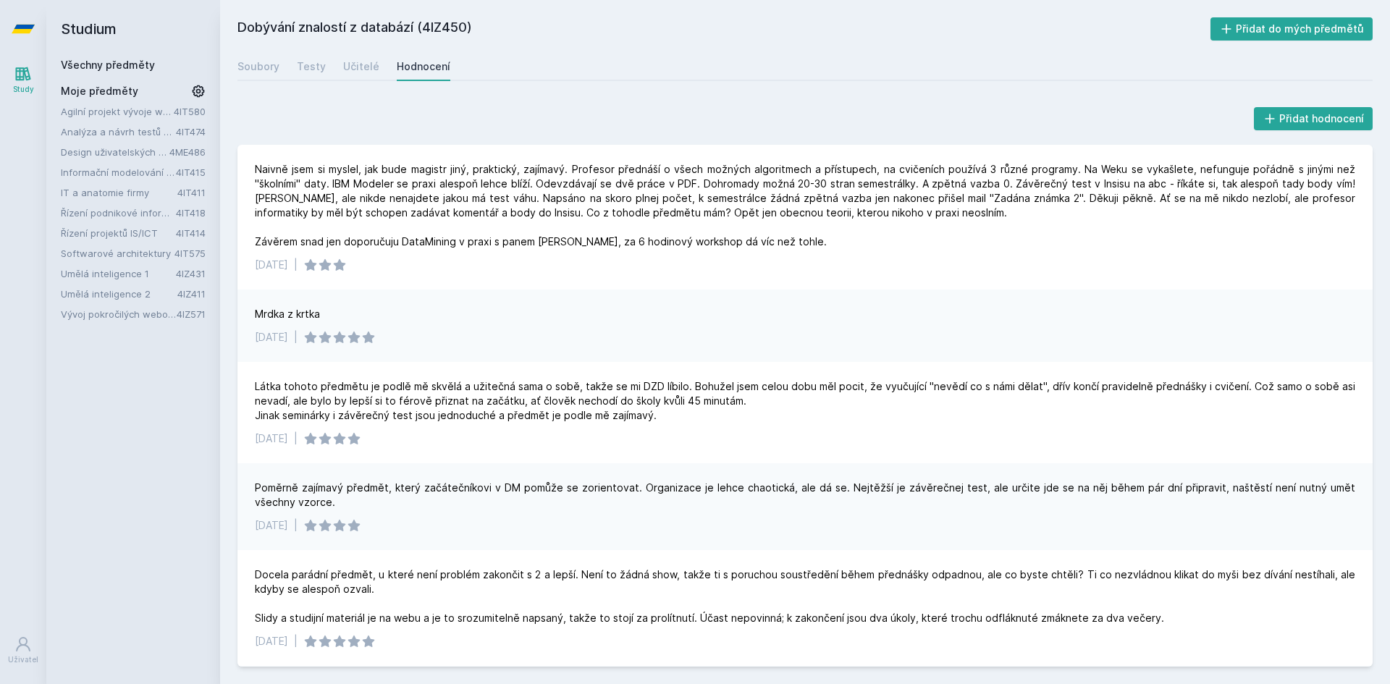 This screenshot has width=1390, height=684. What do you see at coordinates (724, 29) in the screenshot?
I see `h2: Dobývání znalostí z databází (4IZ450)` at bounding box center [724, 29].